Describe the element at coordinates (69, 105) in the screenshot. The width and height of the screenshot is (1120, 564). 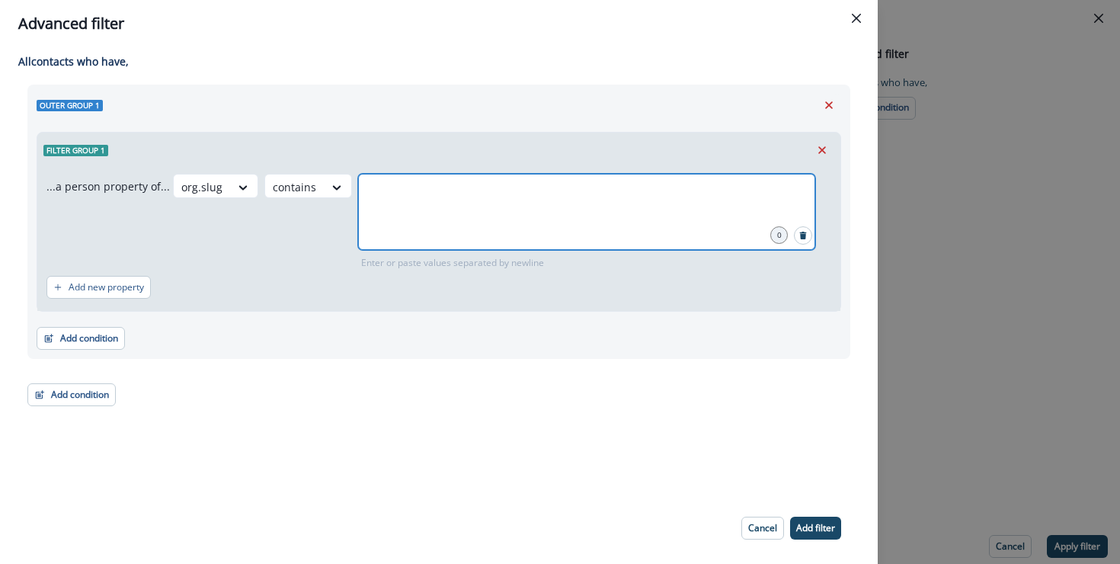
I see `span: Outer group 1` at that location.